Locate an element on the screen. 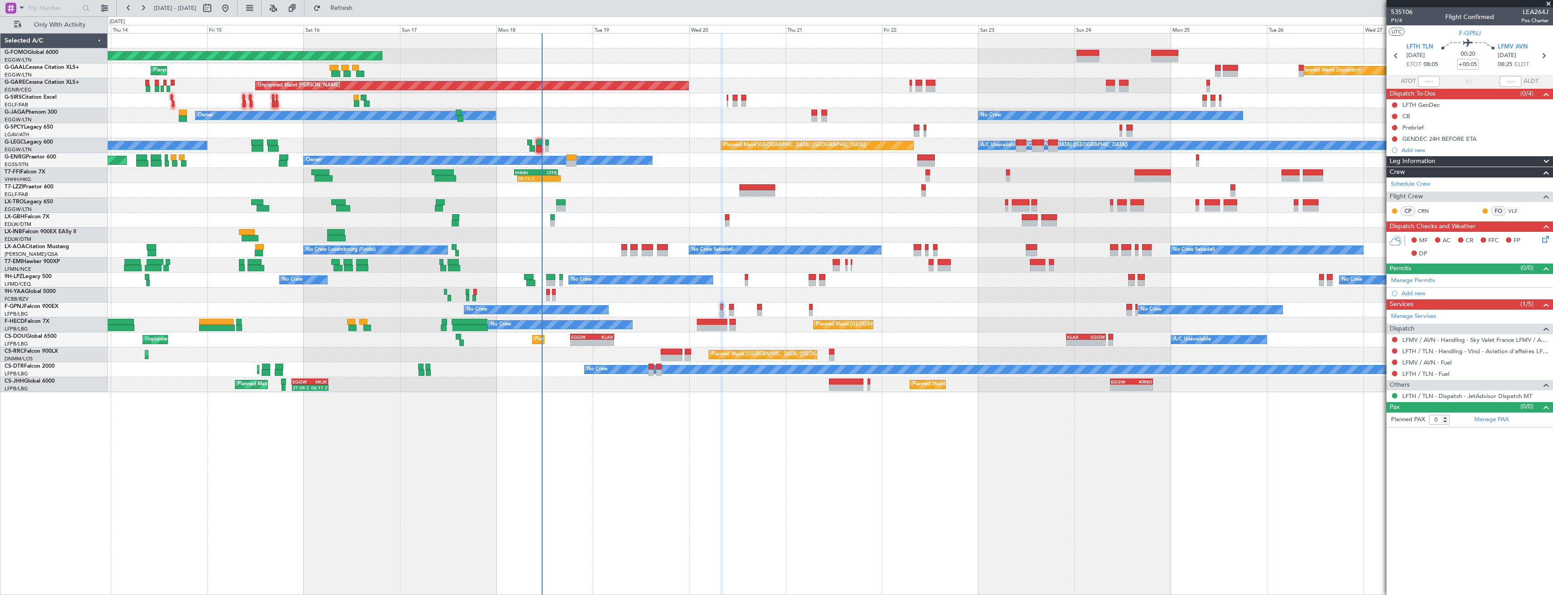  a: G-FOMOGlobal 6000 is located at coordinates (31, 52).